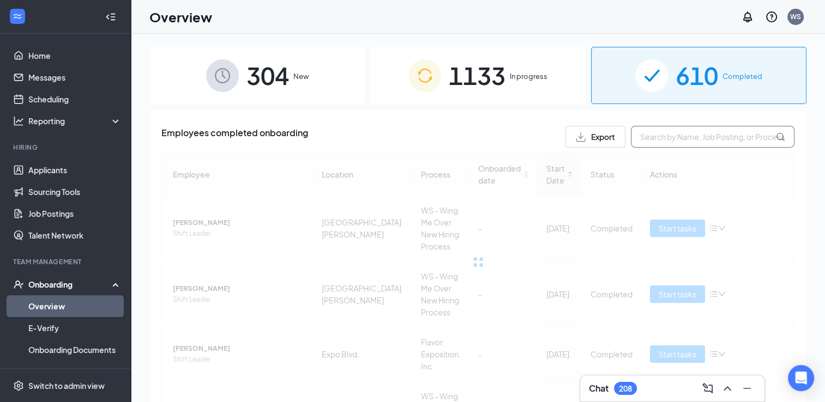  What do you see at coordinates (599, 389) in the screenshot?
I see `h3: Chat` at bounding box center [599, 389].